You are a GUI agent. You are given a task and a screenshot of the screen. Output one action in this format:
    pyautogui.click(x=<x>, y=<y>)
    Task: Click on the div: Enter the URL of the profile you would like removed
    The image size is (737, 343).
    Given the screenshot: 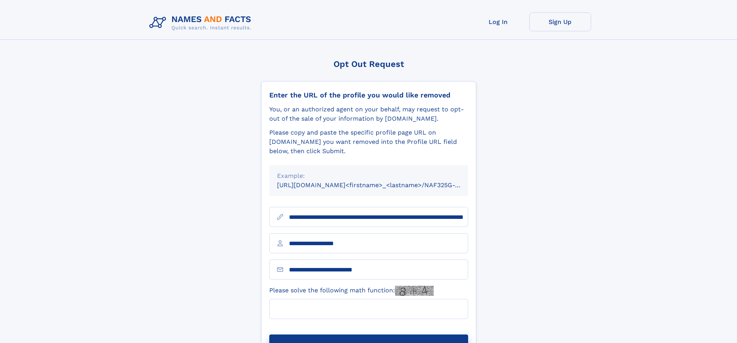 What is the action you would take?
    pyautogui.click(x=369, y=95)
    